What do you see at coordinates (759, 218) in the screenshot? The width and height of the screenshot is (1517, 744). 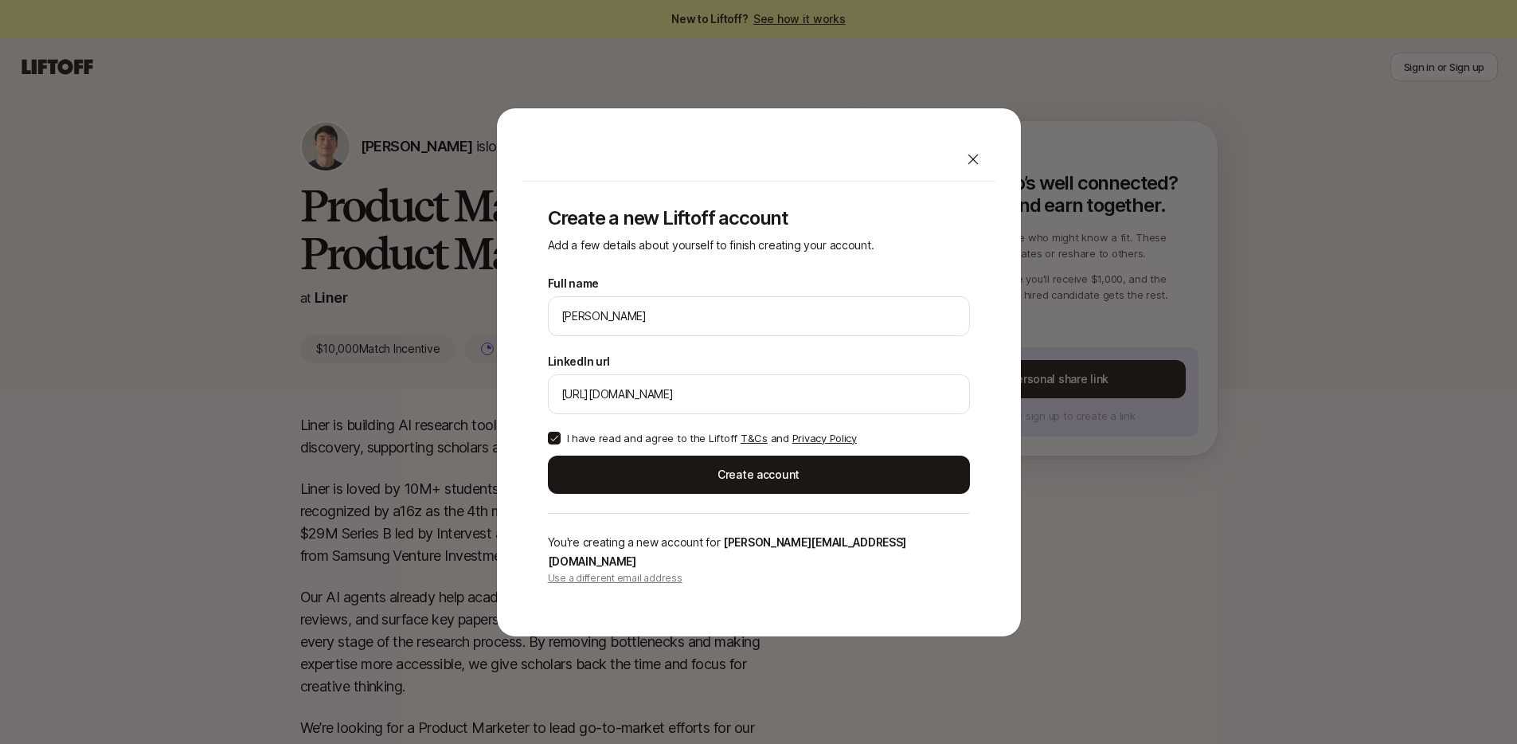 I see `p: Create a new Liftoff account` at bounding box center [759, 218].